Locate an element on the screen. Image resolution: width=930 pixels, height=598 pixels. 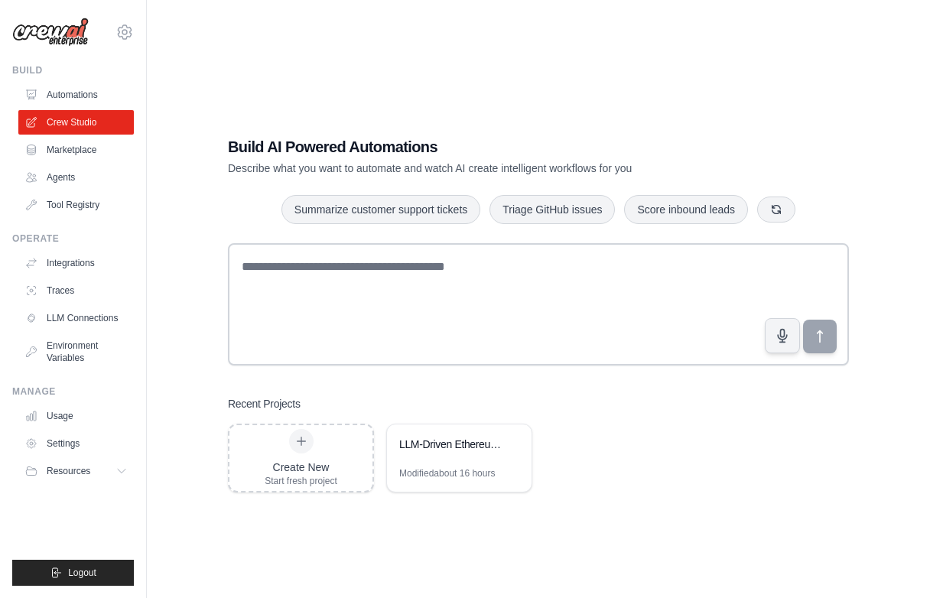
a: Integrations is located at coordinates (76, 263).